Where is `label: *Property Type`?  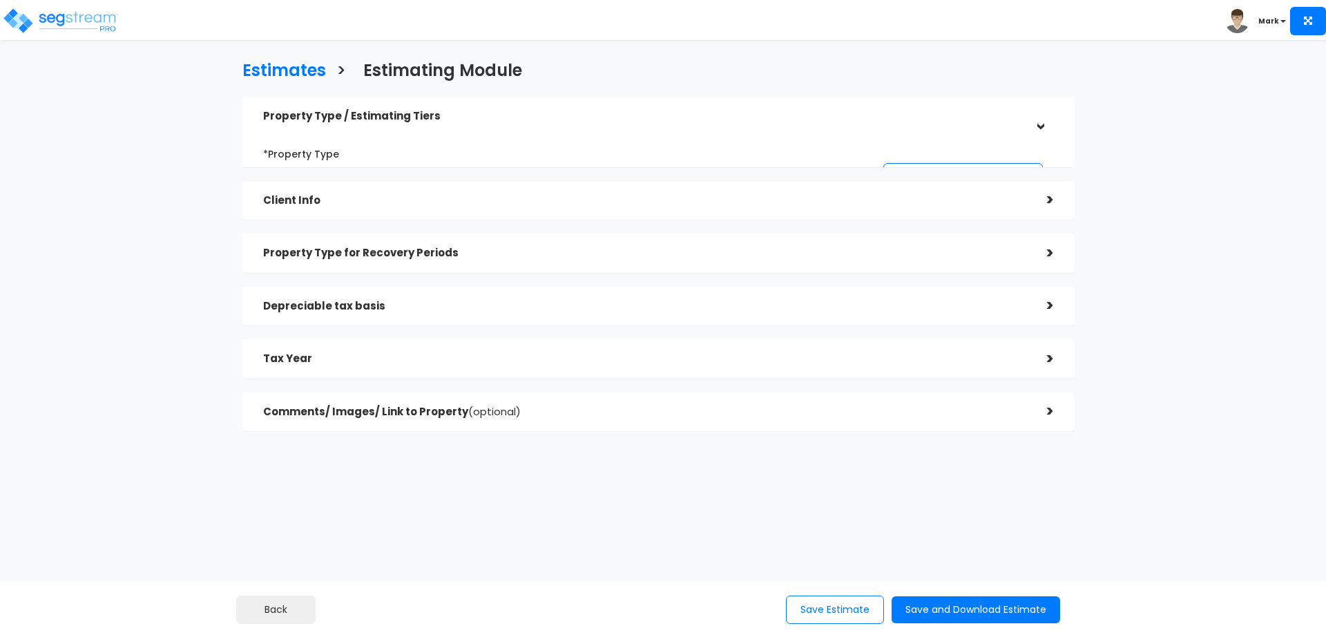 label: *Property Type is located at coordinates (301, 151).